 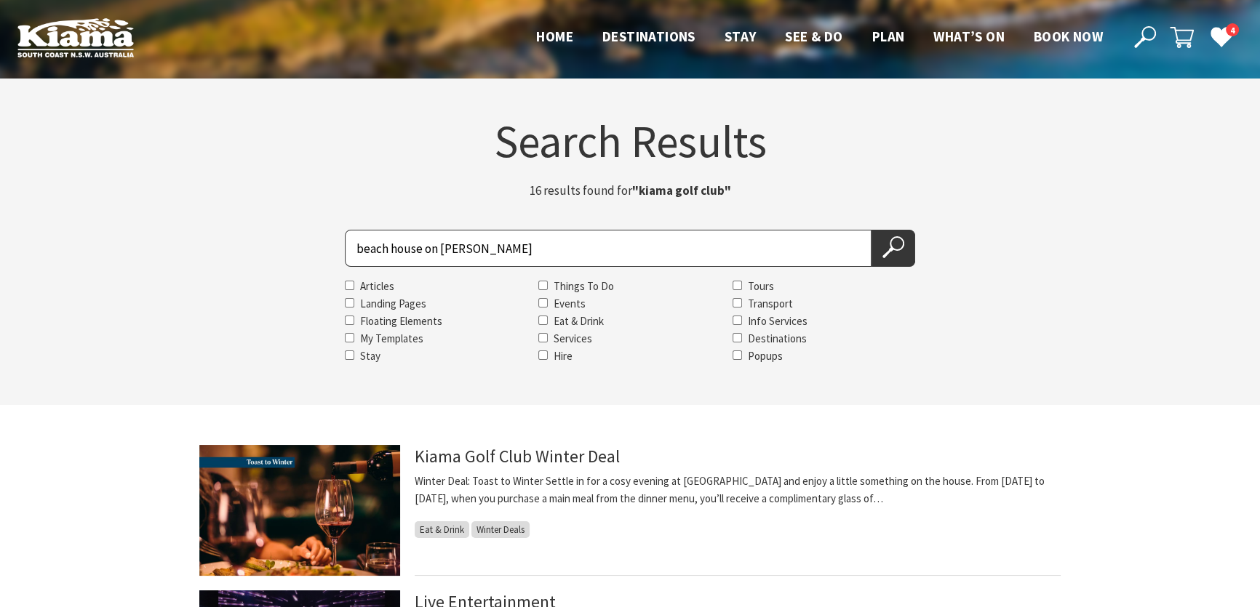 I want to click on strong: "kiama golf club", so click(x=682, y=191).